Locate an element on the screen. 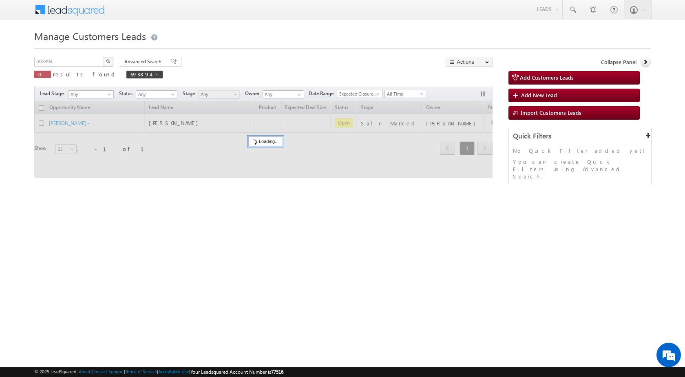 The width and height of the screenshot is (685, 377). span: Date Range is located at coordinates (323, 93).